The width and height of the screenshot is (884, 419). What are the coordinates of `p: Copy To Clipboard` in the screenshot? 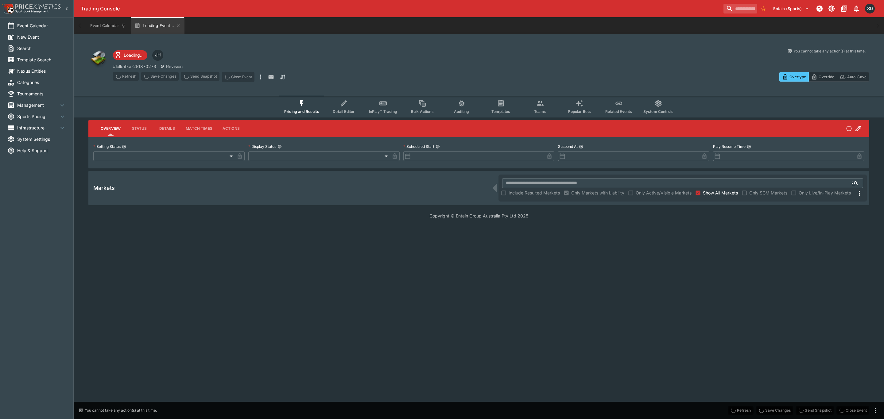 It's located at (134, 66).